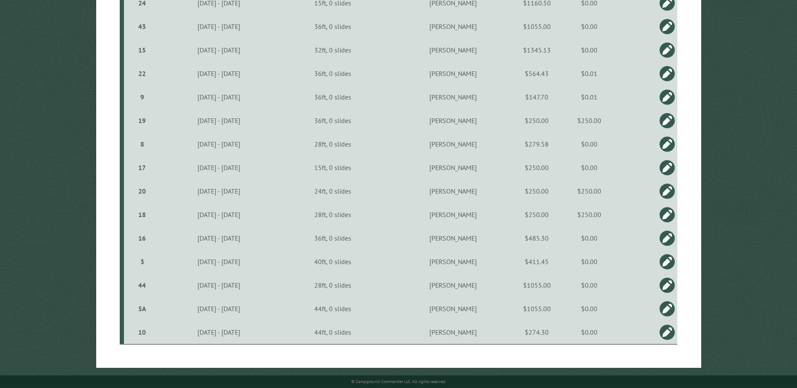 This screenshot has width=797, height=388. I want to click on td: $411.45, so click(537, 262).